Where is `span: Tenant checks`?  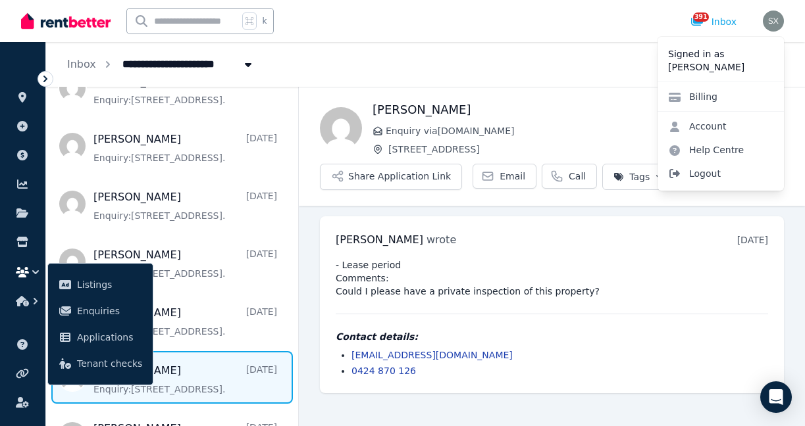
span: Tenant checks is located at coordinates (109, 364).